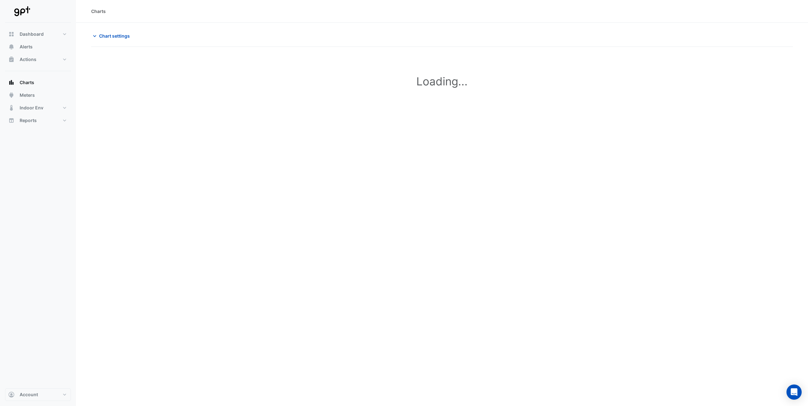  What do you see at coordinates (11, 95) in the screenshot?
I see `app-icon: Meters` at bounding box center [11, 95].